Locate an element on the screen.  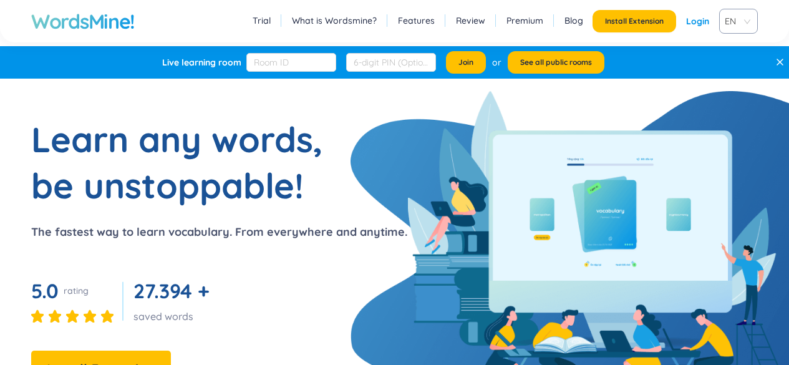
p: The fastest way to learn vocabulary. From everywhere and anytime. is located at coordinates (219, 232).